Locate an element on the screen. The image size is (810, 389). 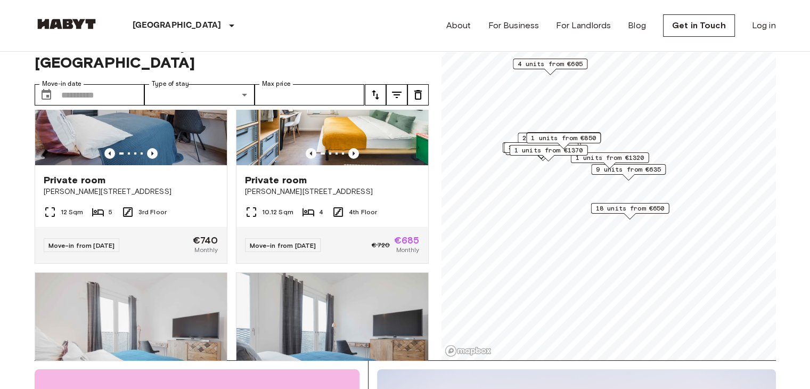
span: €685 is located at coordinates (407, 240).